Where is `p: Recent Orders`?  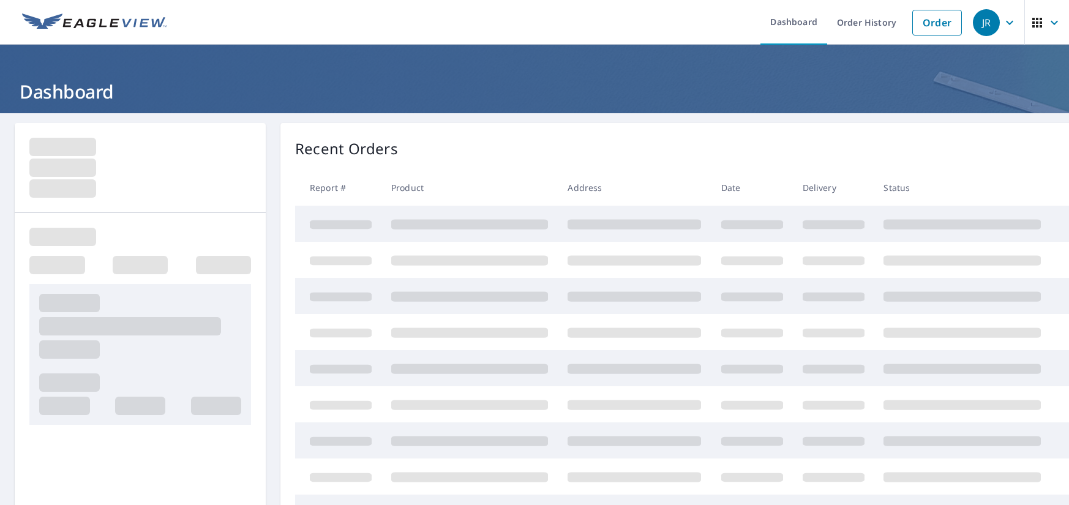
p: Recent Orders is located at coordinates (347, 149).